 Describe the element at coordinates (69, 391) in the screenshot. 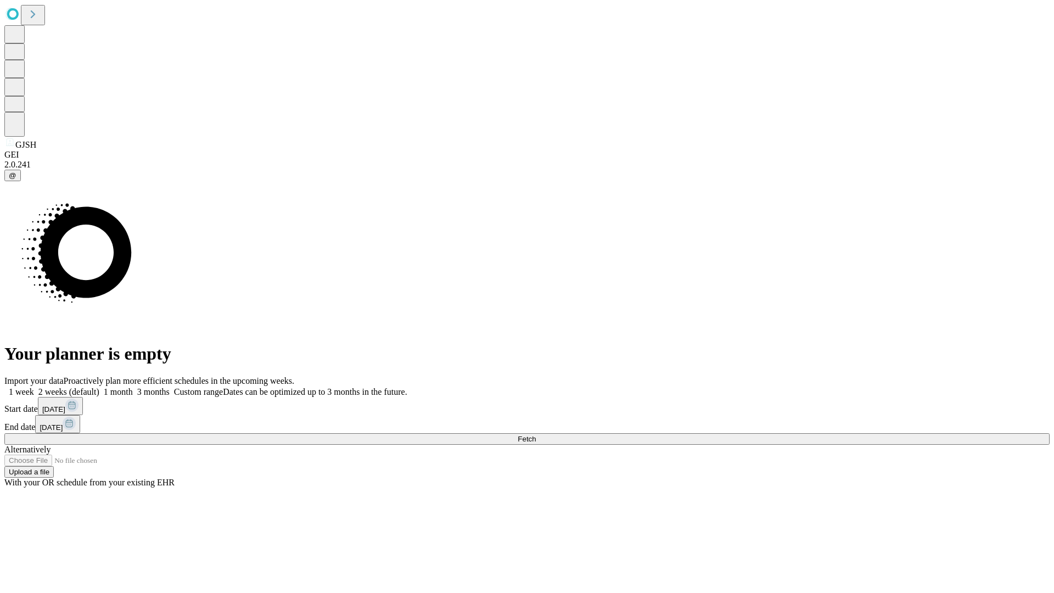

I see `span: 2 weeks (default)` at that location.